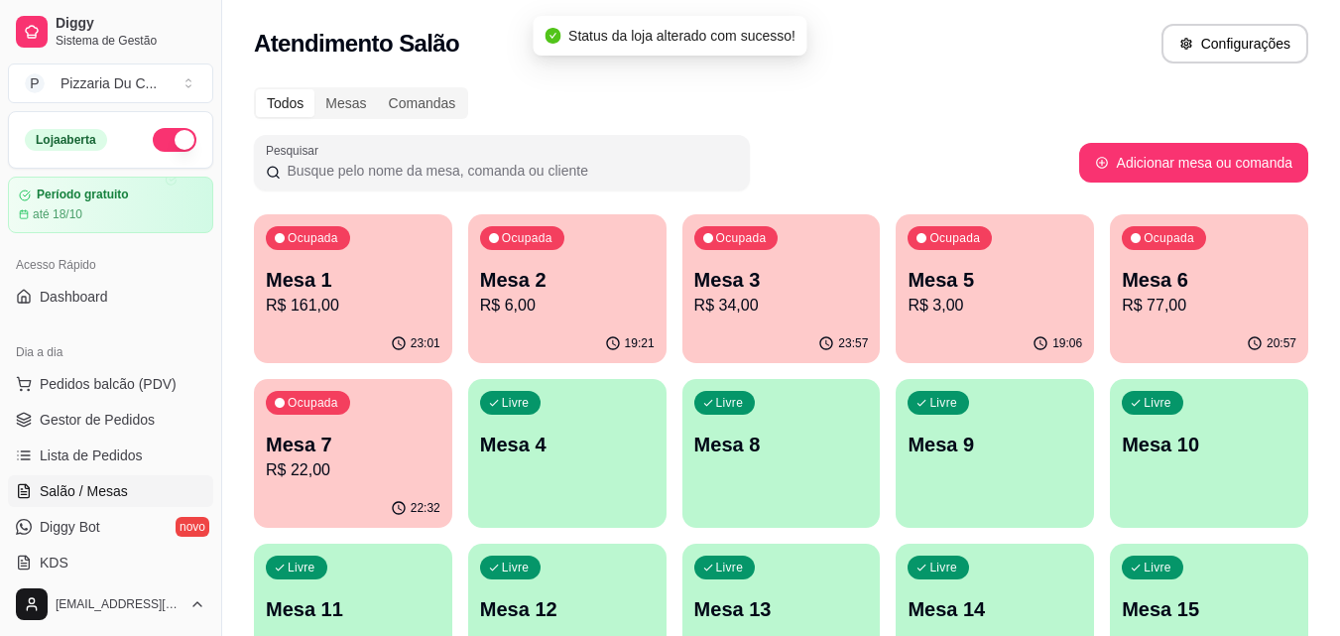  Describe the element at coordinates (97, 420) in the screenshot. I see `span: Gestor de Pedidos` at that location.